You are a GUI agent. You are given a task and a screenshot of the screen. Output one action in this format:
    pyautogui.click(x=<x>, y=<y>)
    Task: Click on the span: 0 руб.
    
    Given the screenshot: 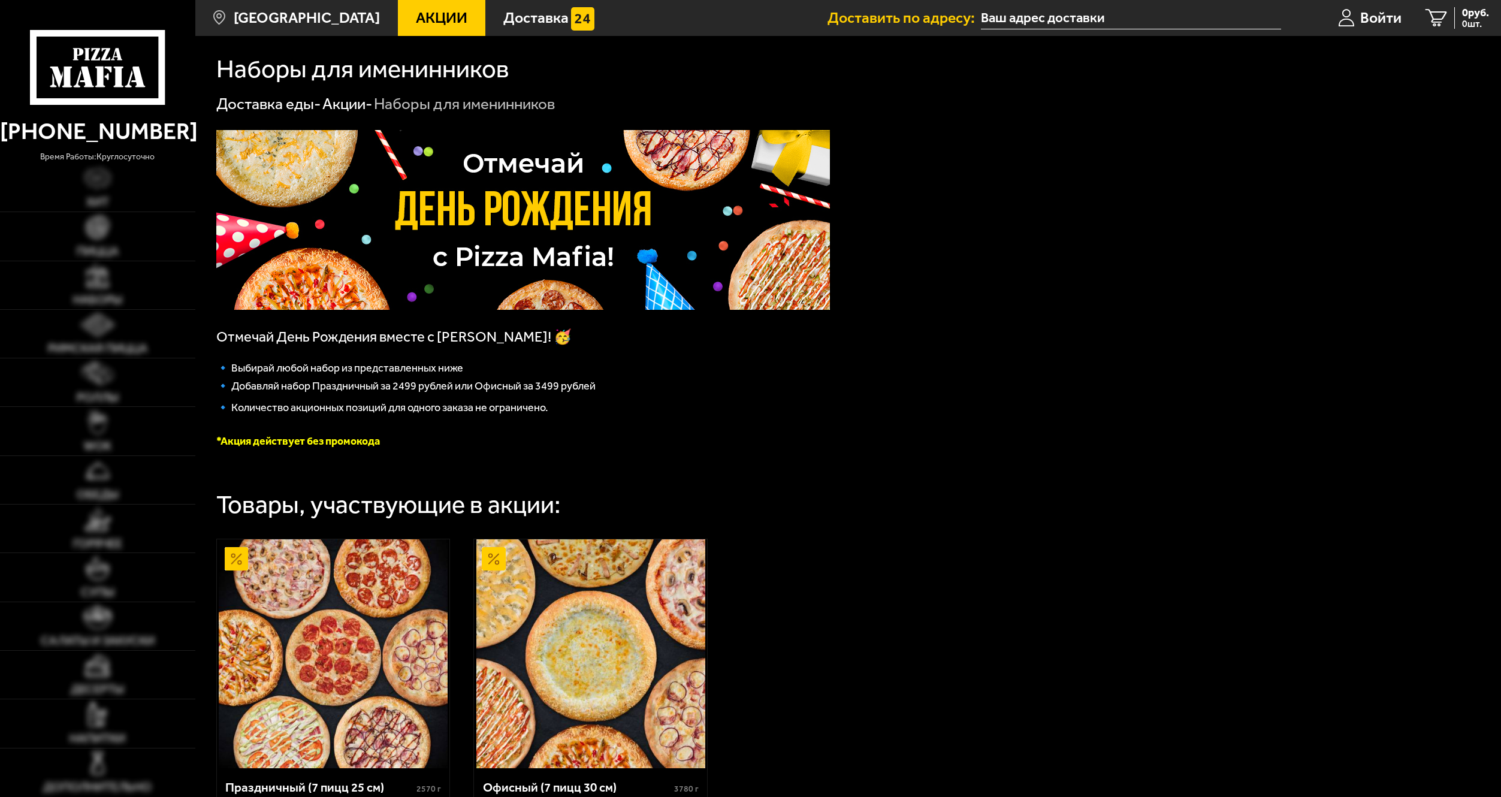 What is the action you would take?
    pyautogui.click(x=1475, y=13)
    